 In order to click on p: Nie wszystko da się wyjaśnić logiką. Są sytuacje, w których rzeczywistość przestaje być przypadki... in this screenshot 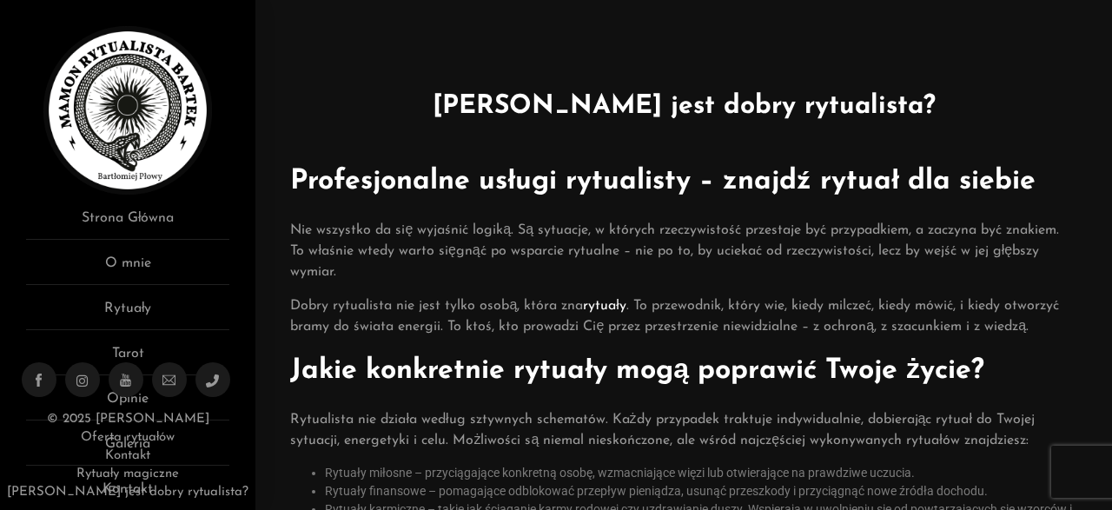, I will do `click(684, 251)`.